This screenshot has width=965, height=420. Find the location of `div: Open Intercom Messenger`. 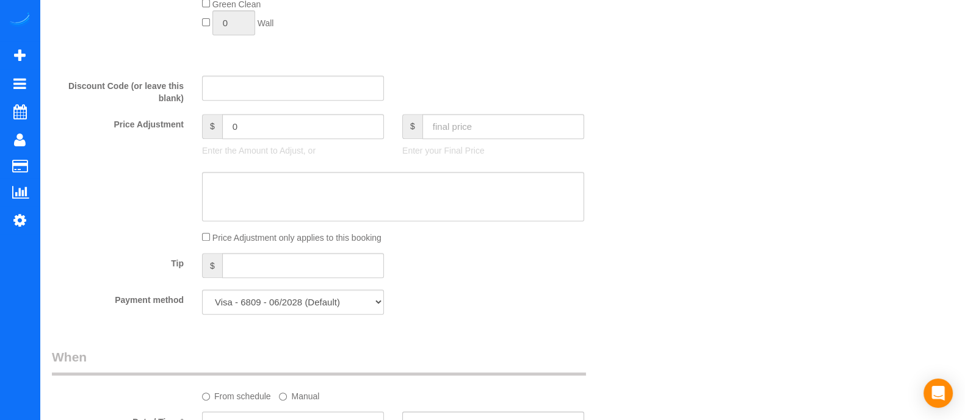

div: Open Intercom Messenger is located at coordinates (938, 394).